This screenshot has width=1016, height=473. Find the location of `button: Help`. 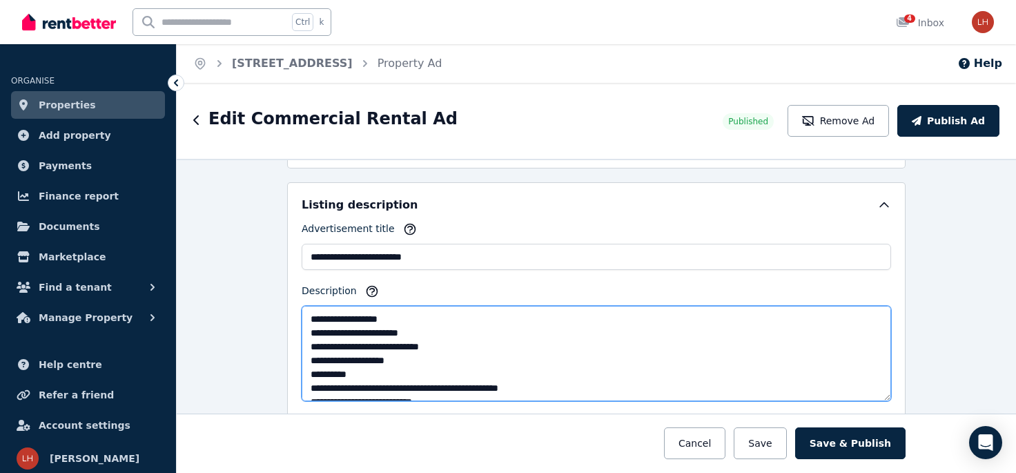

button: Help is located at coordinates (979, 63).